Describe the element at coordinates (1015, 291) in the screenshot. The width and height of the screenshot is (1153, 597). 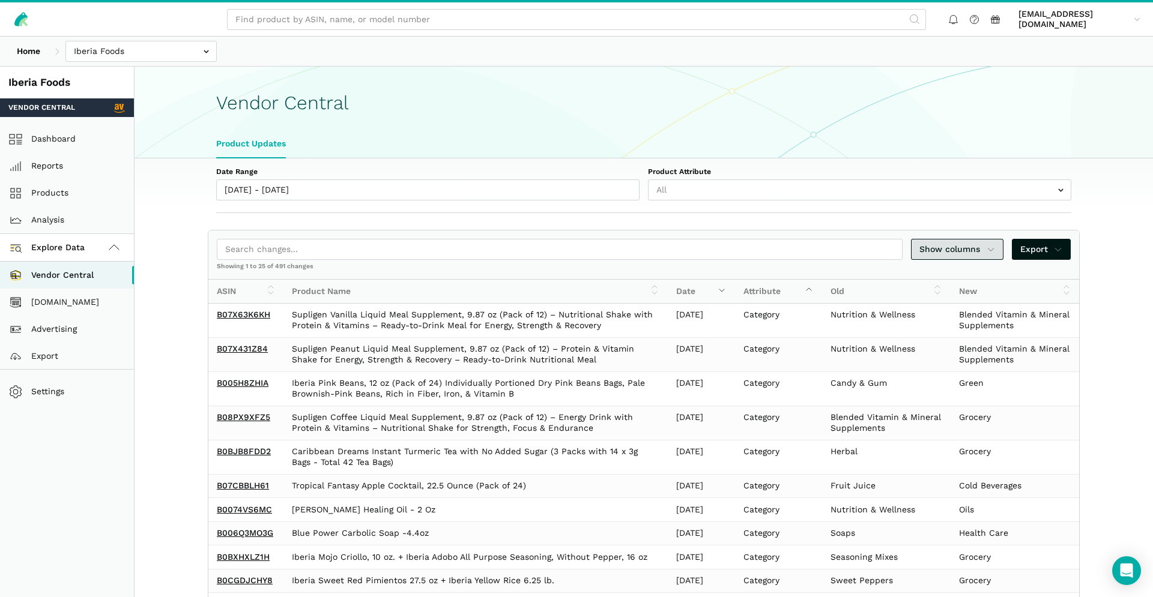
I see `th: New: activate to sort column ascending` at that location.